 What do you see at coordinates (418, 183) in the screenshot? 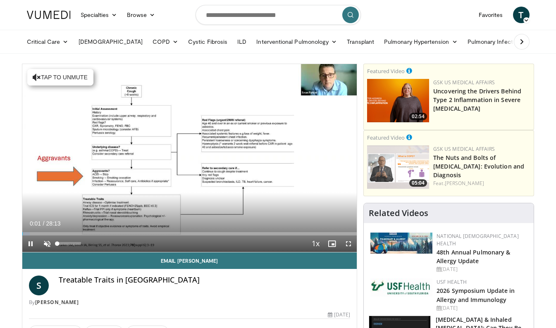
I see `span: 05:04` at bounding box center [418, 183].